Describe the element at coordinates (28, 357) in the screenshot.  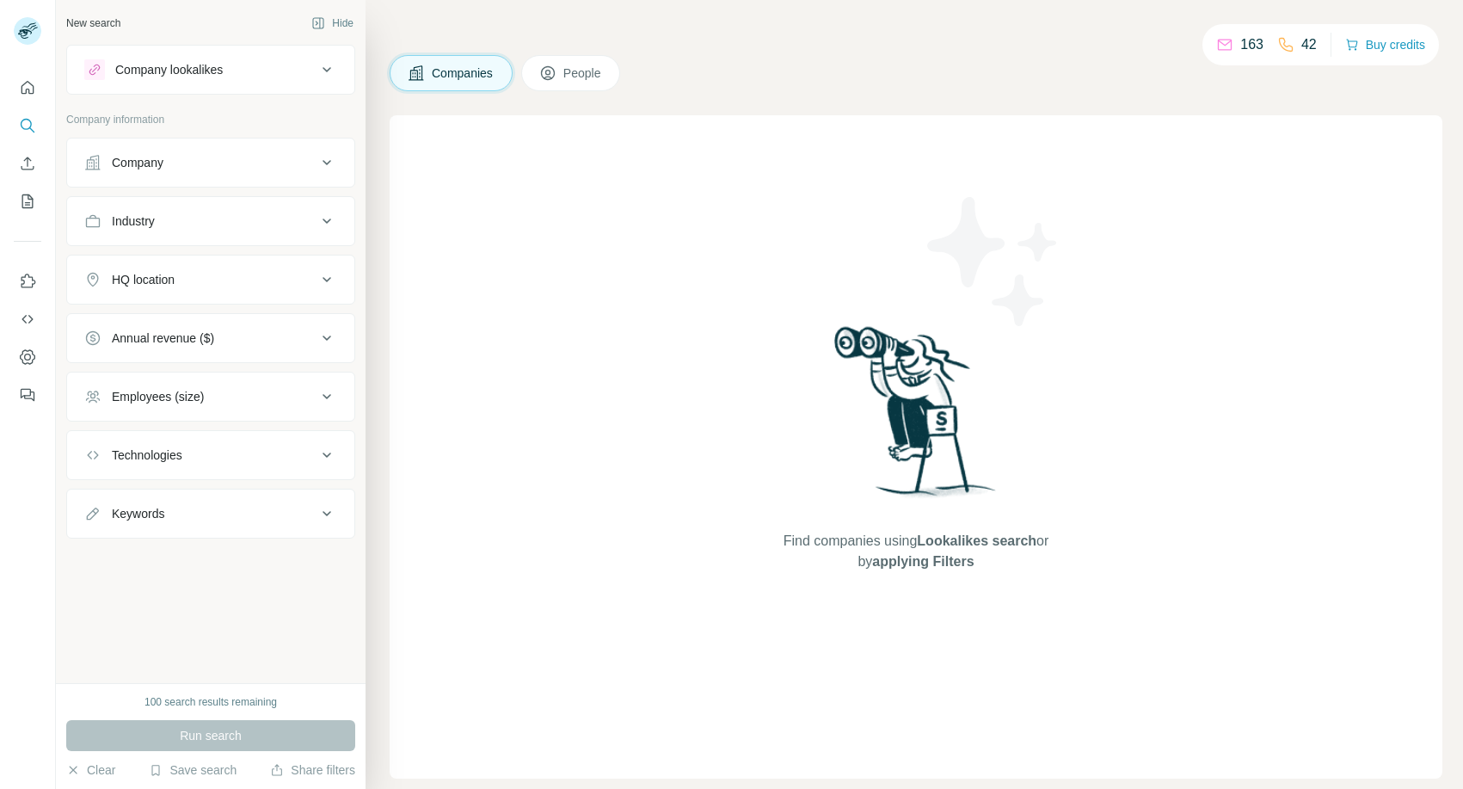
I see `button: Dashboard` at that location.